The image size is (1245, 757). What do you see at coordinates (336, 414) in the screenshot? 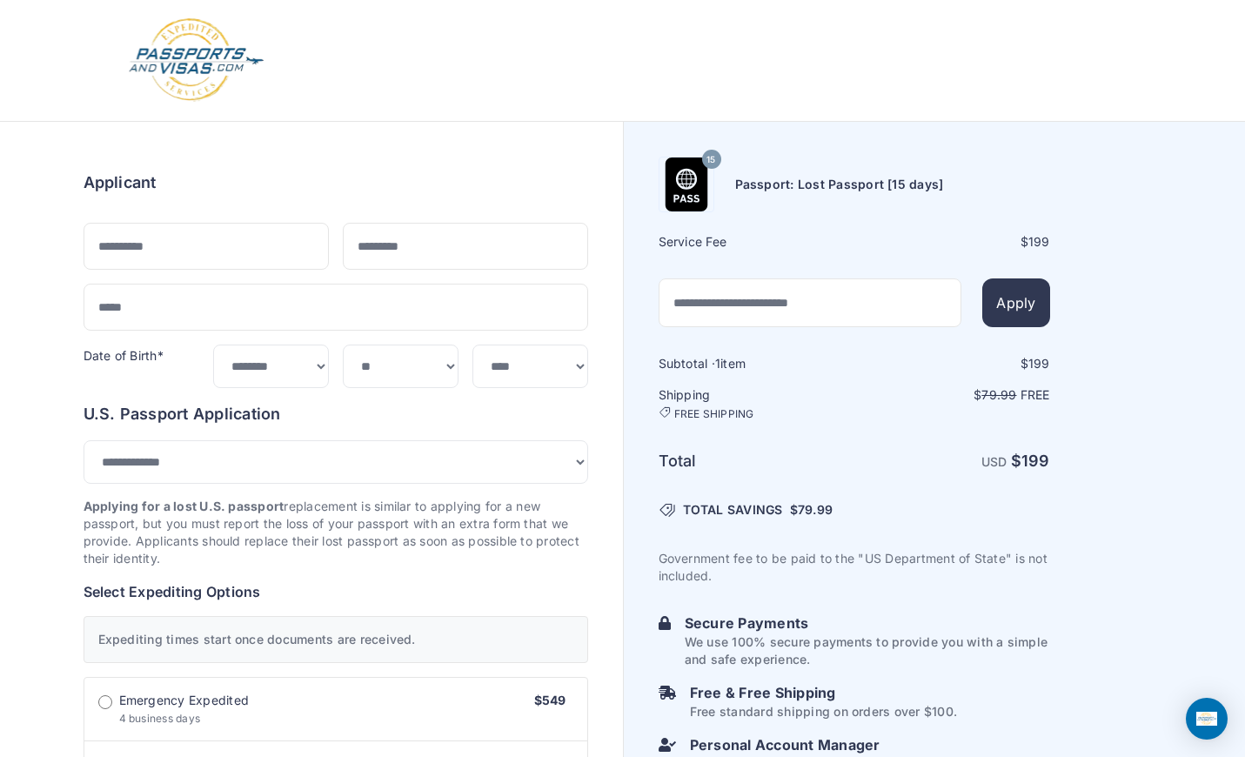
I see `h6: U.S. Passport Application` at bounding box center [336, 414].